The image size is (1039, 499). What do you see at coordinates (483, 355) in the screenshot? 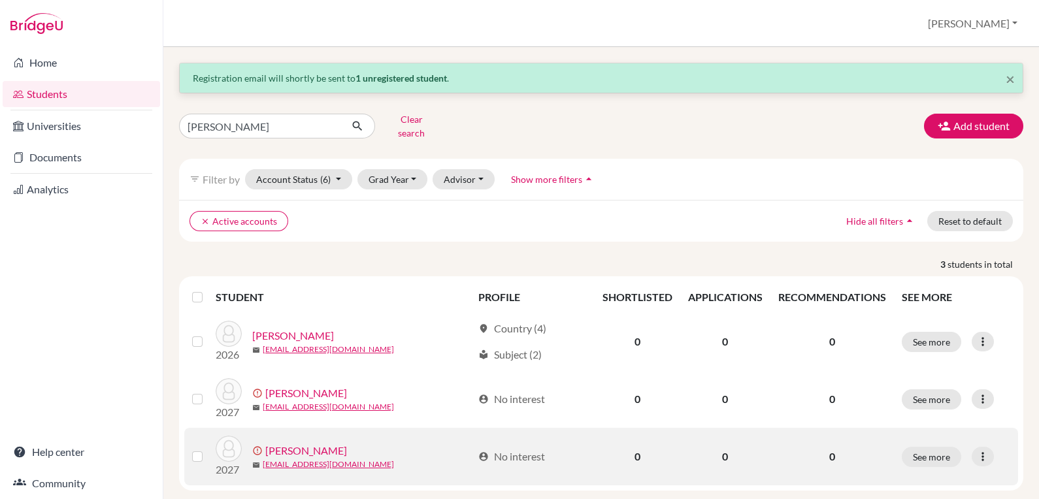
I see `span: local_library` at bounding box center [483, 355].